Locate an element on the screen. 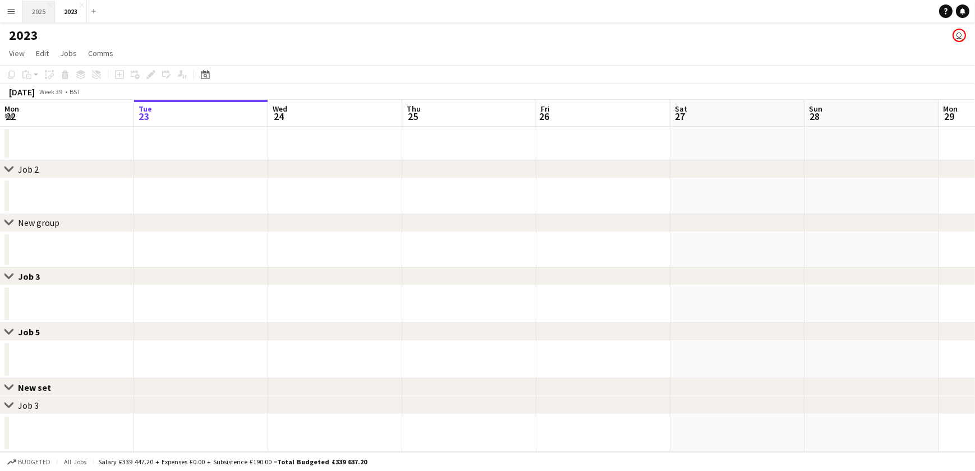 The height and width of the screenshot is (471, 975). app-user-avatar: Chris hessey is located at coordinates (959, 35).